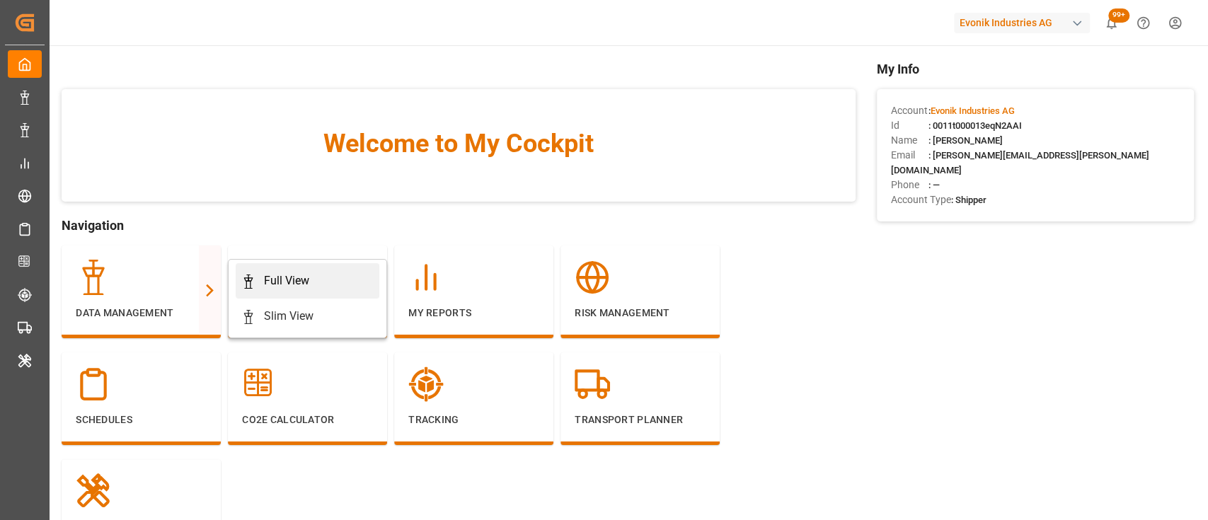  What do you see at coordinates (473, 313) in the screenshot?
I see `p: My Reports` at bounding box center [473, 313].